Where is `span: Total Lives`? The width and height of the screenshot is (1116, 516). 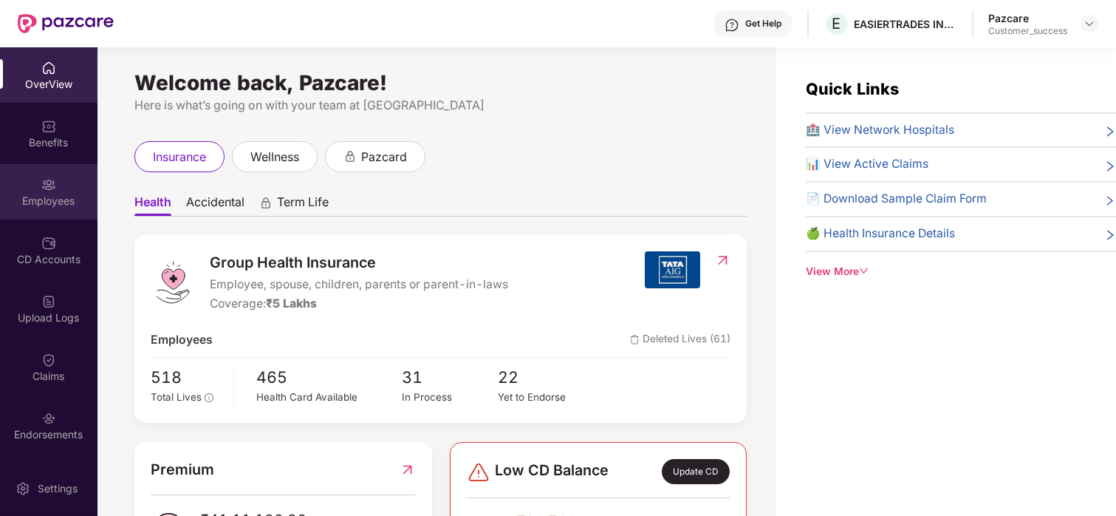
span: Total Lives is located at coordinates (176, 397).